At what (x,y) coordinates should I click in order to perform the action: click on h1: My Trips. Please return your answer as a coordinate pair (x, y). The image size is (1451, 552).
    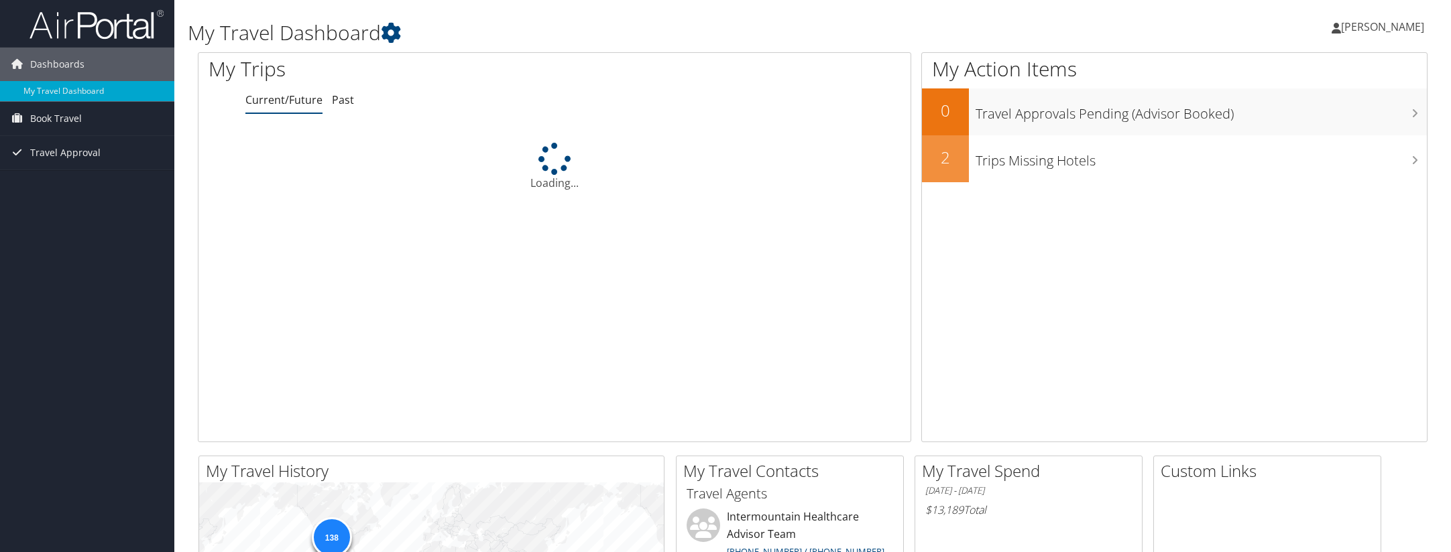
    Looking at the image, I should click on (406, 69).